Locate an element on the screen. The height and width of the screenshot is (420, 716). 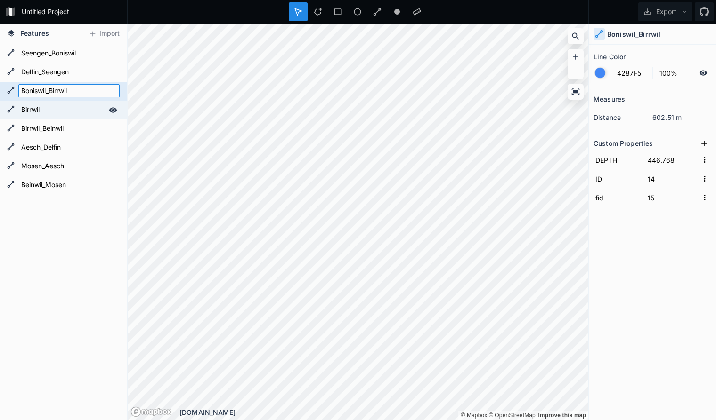
h2: Measures is located at coordinates (609, 99).